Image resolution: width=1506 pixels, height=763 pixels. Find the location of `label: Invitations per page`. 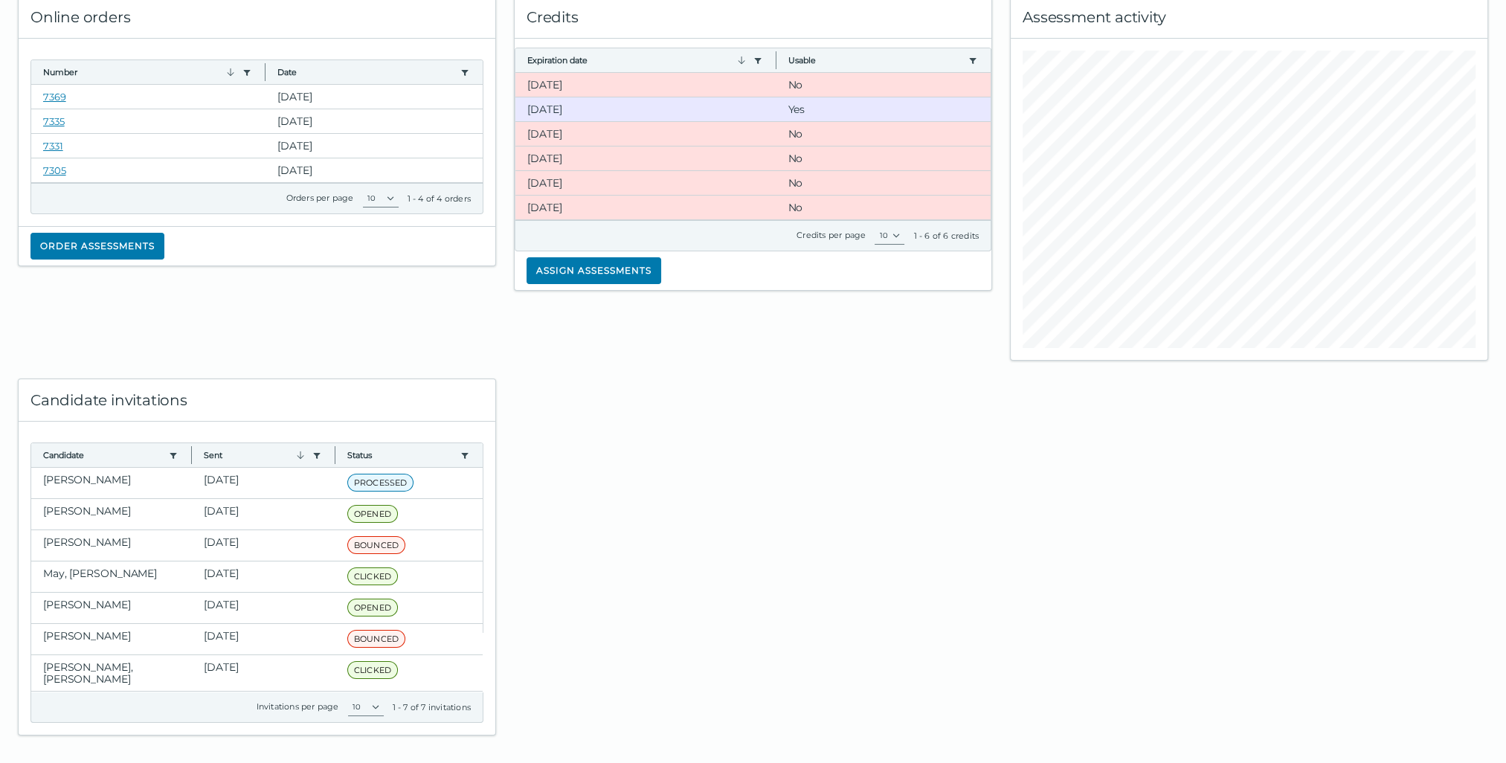

label: Invitations per page is located at coordinates (298, 707).